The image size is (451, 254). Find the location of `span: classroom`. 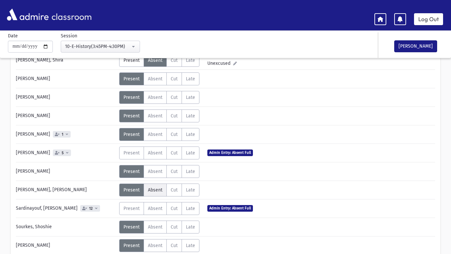

span: classroom is located at coordinates (71, 15).